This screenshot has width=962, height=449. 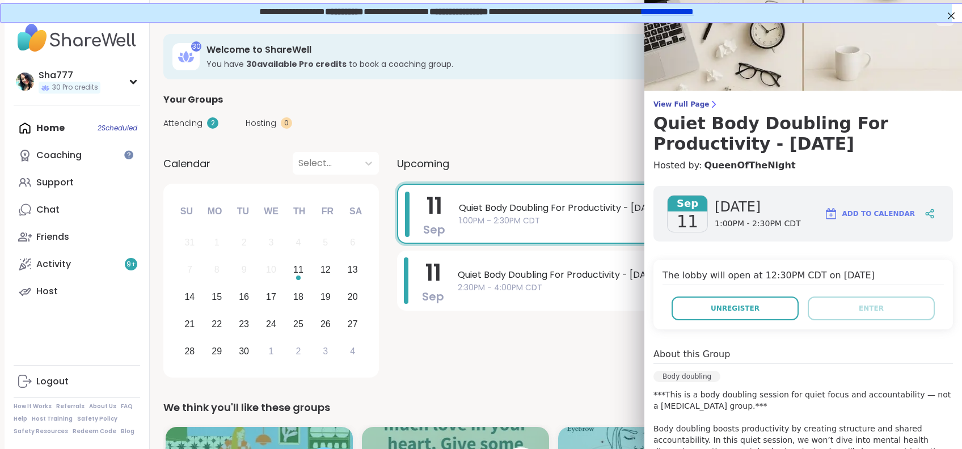 I want to click on div: Not available Monday, September 1st, 2025, so click(x=217, y=243).